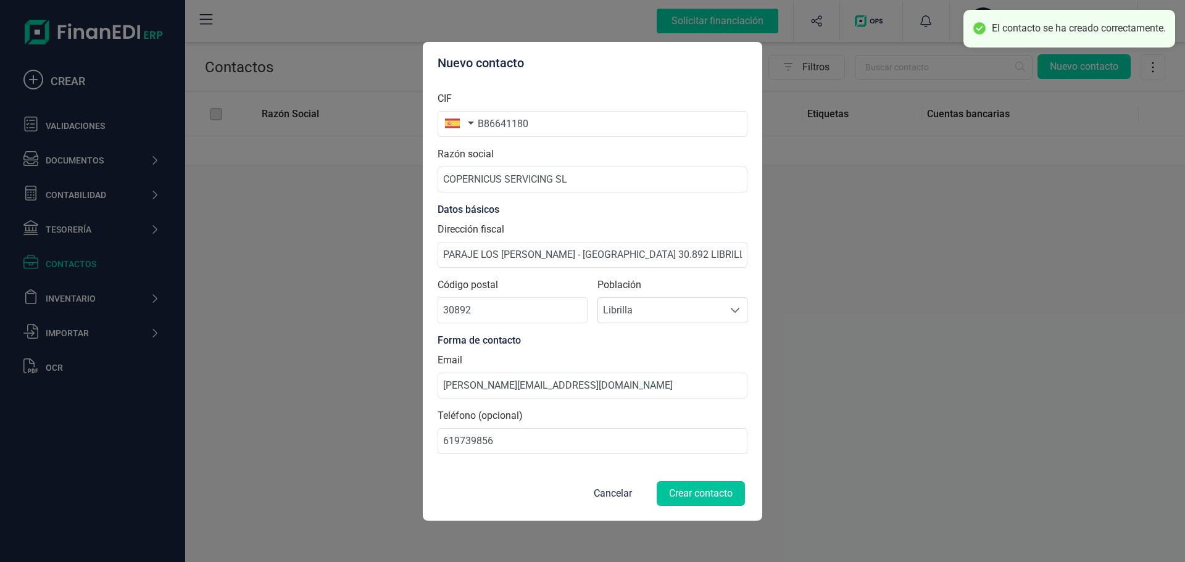  Describe the element at coordinates (593, 341) in the screenshot. I see `div: Forma de contacto` at that location.